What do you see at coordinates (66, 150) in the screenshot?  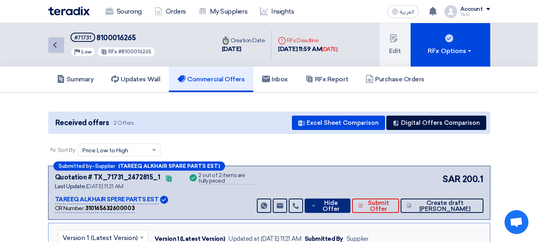 I see `span: Sort By` at bounding box center [66, 150].